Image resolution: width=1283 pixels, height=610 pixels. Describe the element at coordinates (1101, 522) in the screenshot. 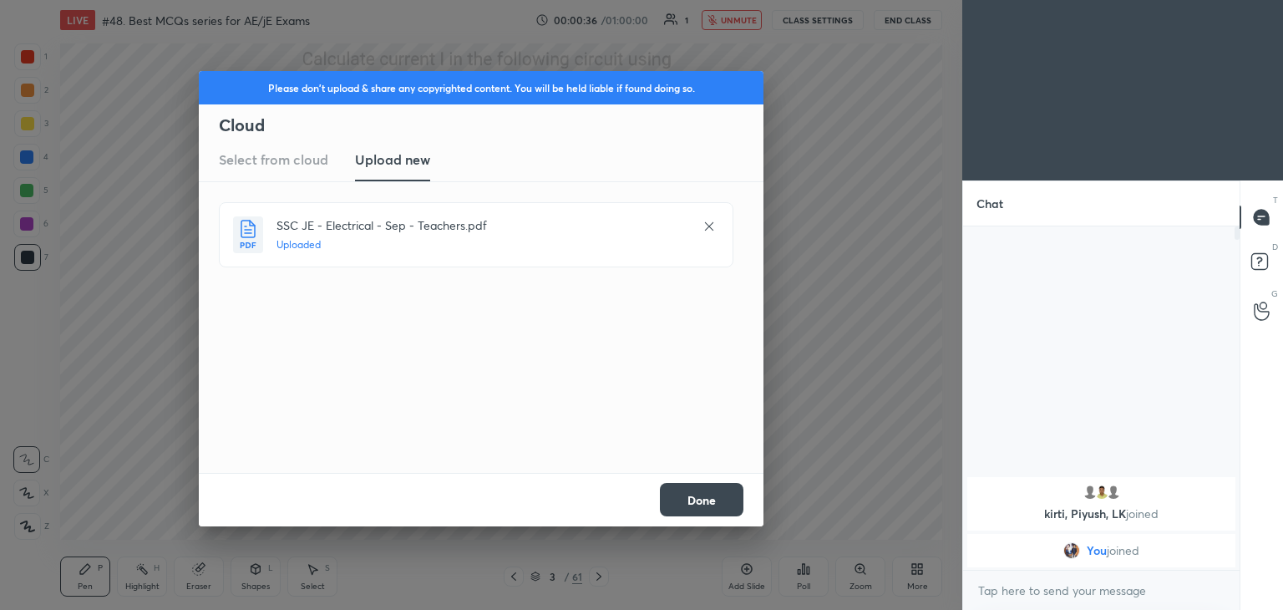

I see `div: grid` at that location.